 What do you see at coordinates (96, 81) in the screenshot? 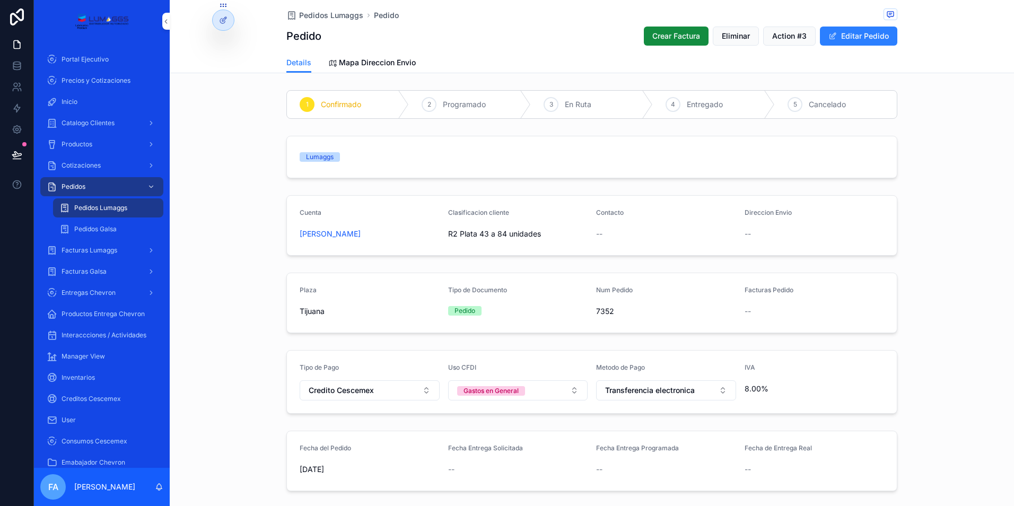
I see `span: Precios y Cotizaciones` at bounding box center [96, 81].